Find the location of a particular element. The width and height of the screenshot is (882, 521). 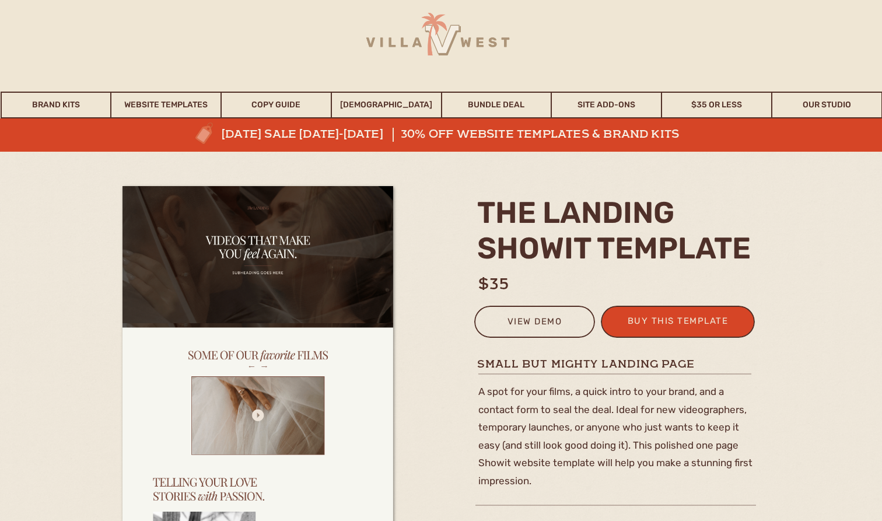

h1: $35 is located at coordinates (620, 279).